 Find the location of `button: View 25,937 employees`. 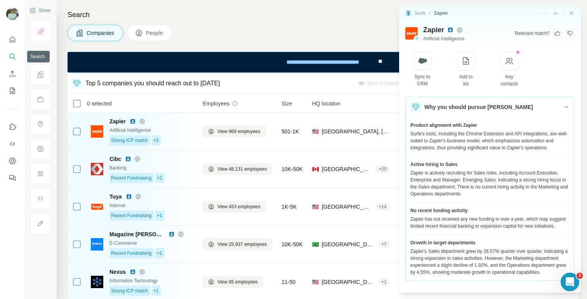

button: View 25,937 employees is located at coordinates (237, 244).